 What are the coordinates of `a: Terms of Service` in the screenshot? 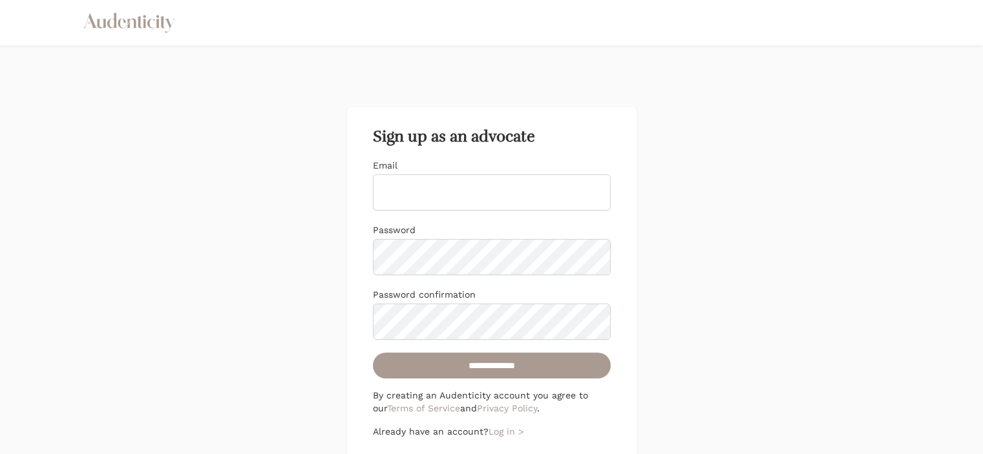 It's located at (423, 408).